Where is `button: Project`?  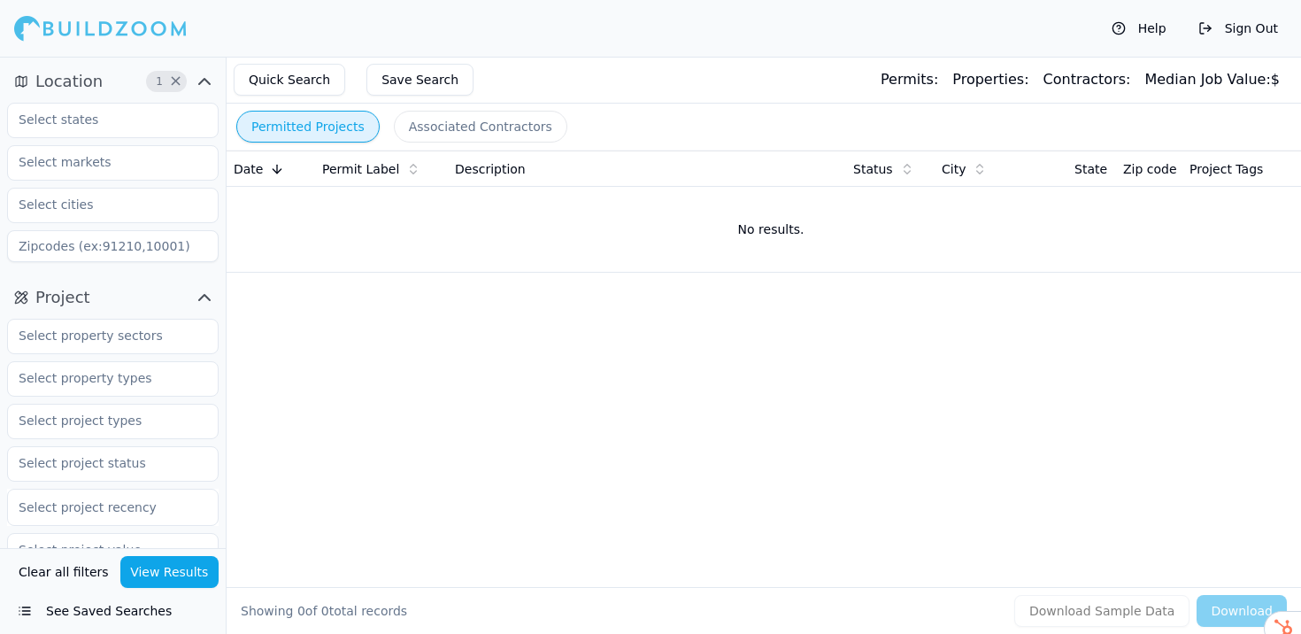
button: Project is located at coordinates (112, 297).